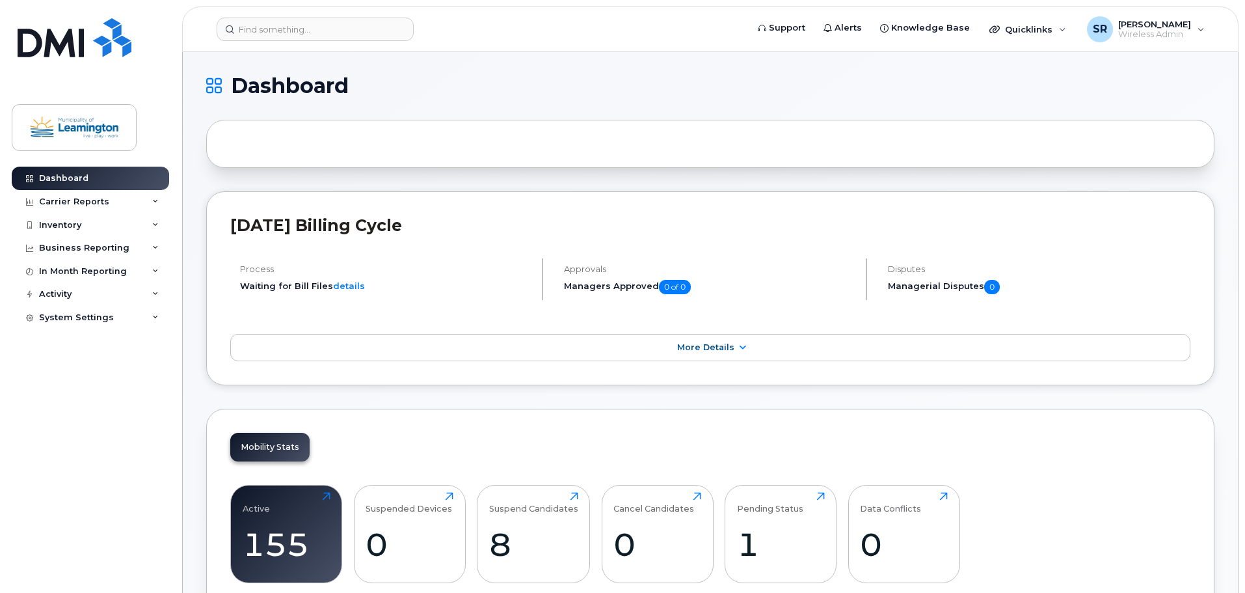  I want to click on a: Data Conflicts0, so click(904, 533).